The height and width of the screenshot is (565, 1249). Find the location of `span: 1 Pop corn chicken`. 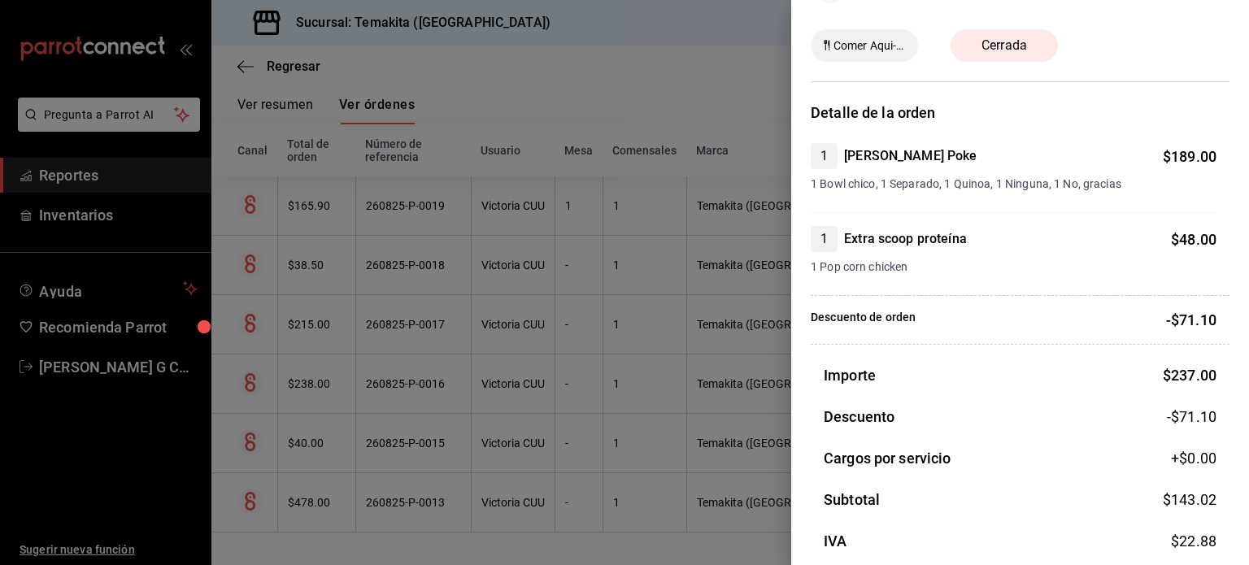

span: 1 Pop corn chicken is located at coordinates (1013, 267).